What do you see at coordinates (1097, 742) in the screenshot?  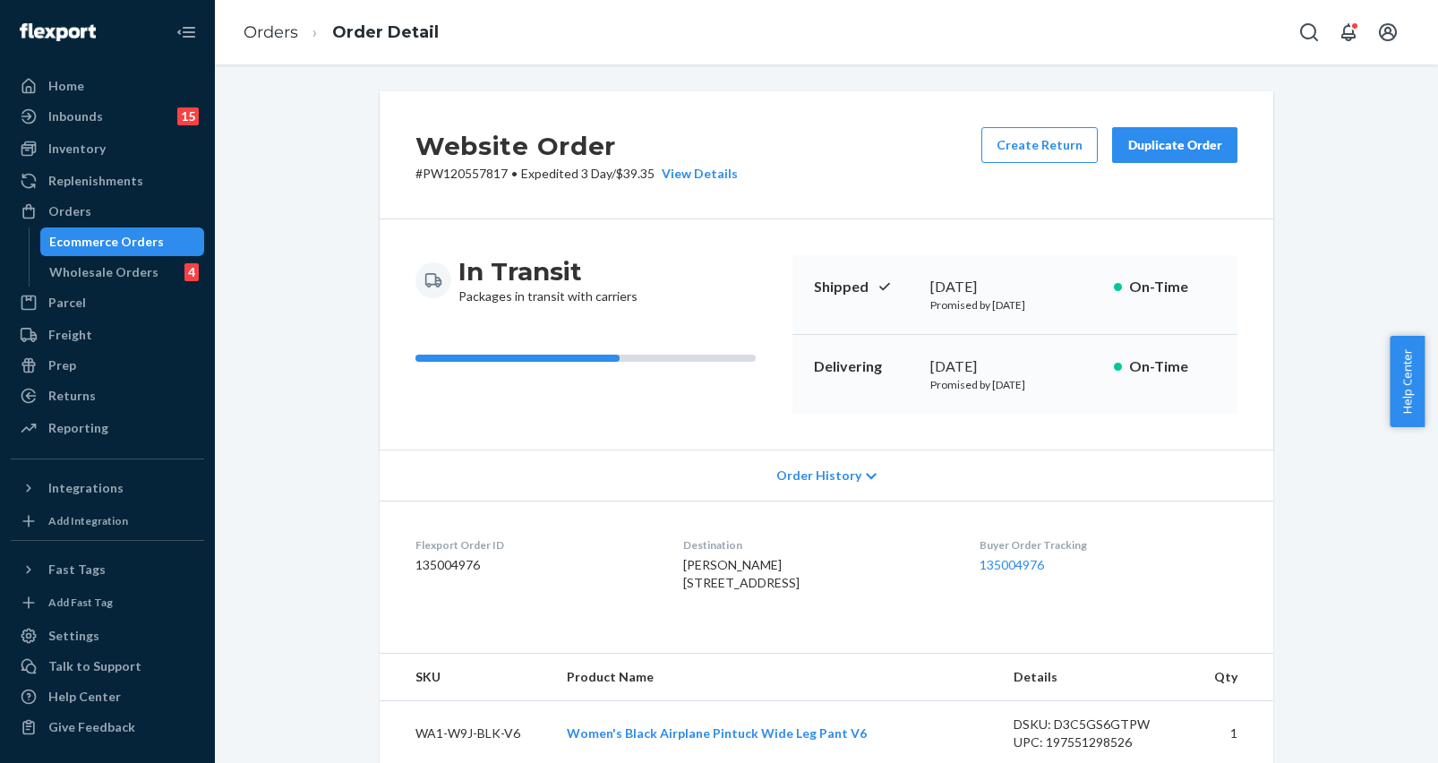 I see `div: UPC: 197551298526` at bounding box center [1097, 742].